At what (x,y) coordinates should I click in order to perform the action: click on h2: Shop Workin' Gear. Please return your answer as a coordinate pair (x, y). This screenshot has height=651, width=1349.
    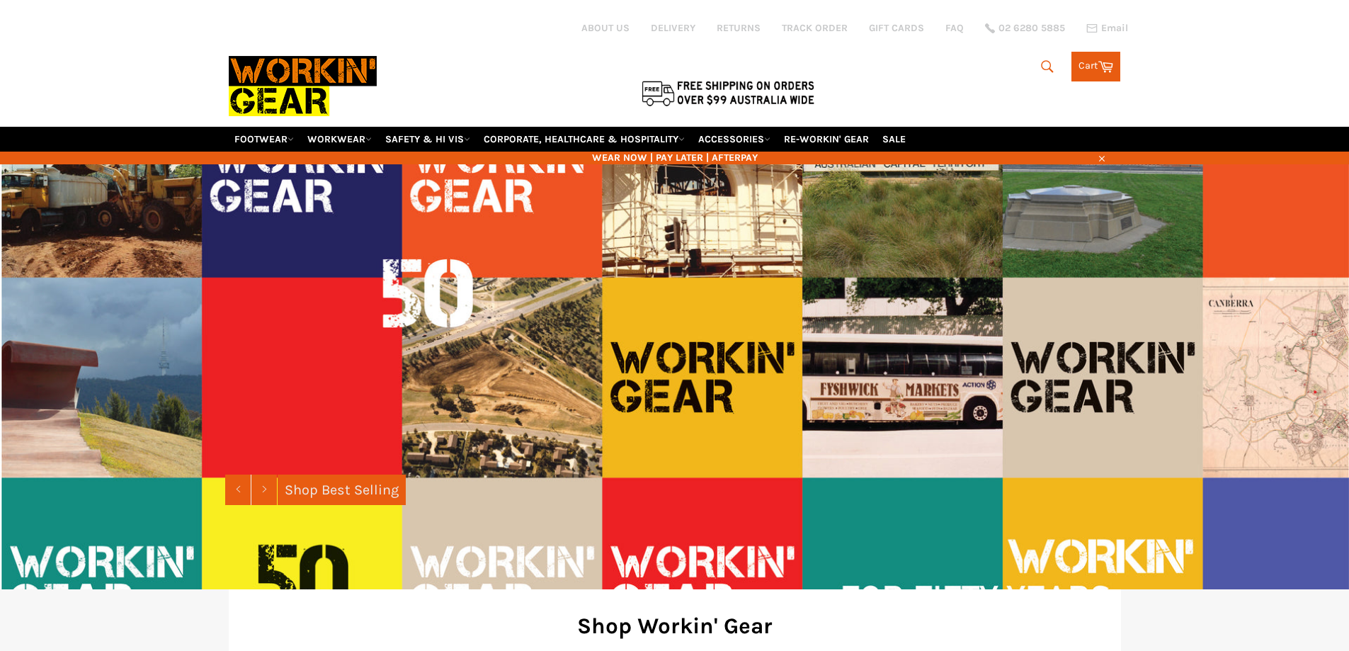
    Looking at the image, I should click on (675, 625).